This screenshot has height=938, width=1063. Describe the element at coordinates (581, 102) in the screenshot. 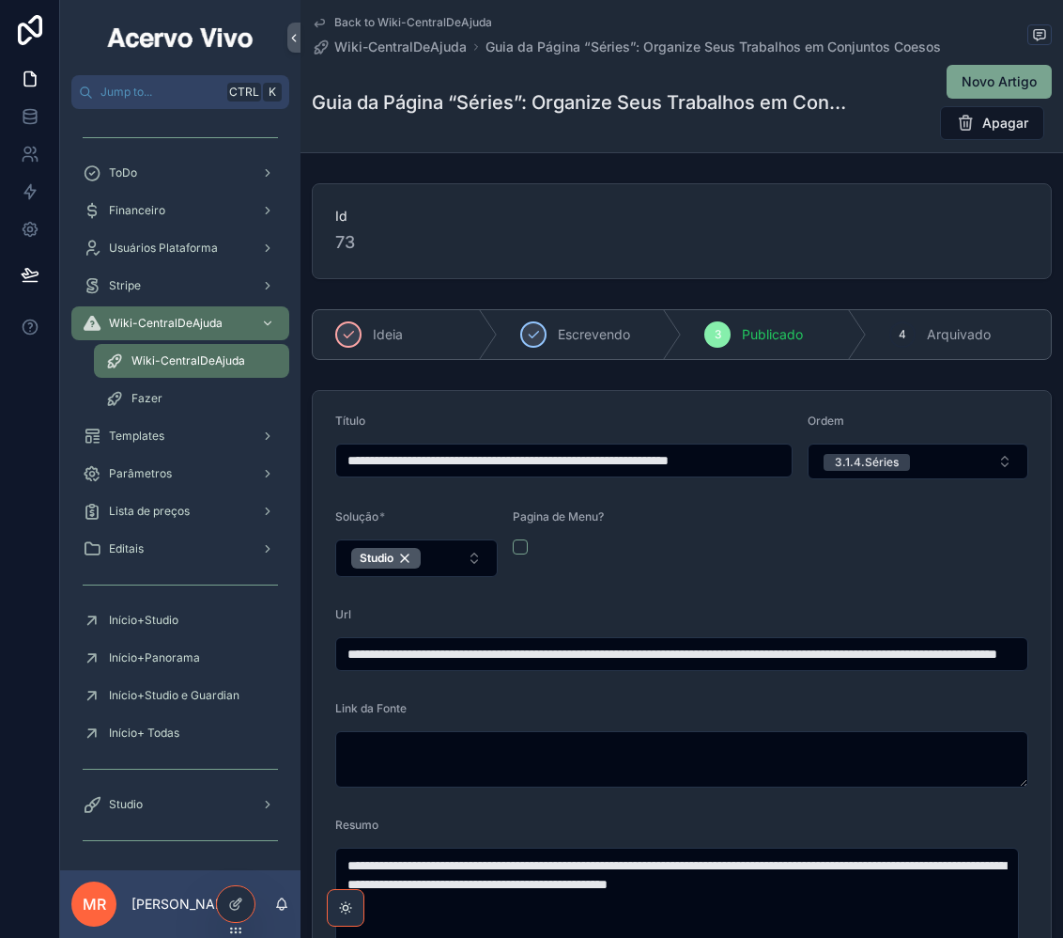

I see `h1: Guia da Página “Séries”: Organize Seus Trabalhos em Conjuntos Coesos` at that location.